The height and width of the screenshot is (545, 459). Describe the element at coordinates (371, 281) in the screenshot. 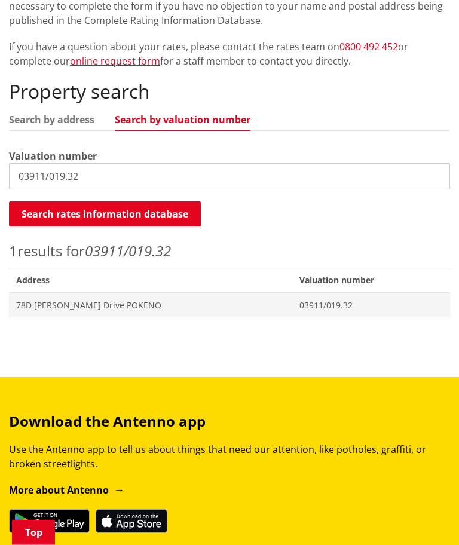

I see `span: Valuation number` at that location.